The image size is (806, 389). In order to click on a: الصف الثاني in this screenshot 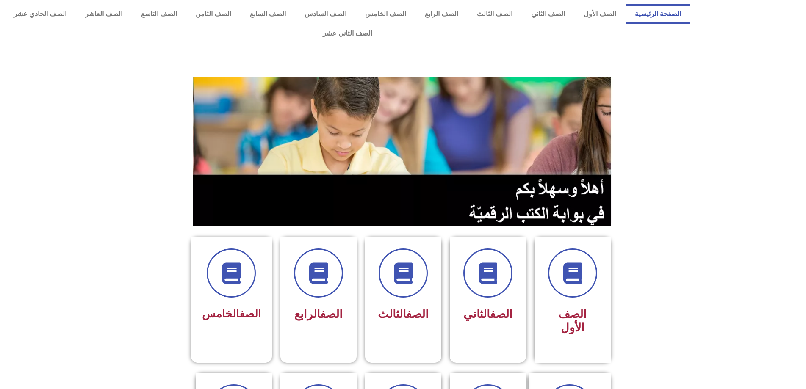, I will do `click(548, 14)`.